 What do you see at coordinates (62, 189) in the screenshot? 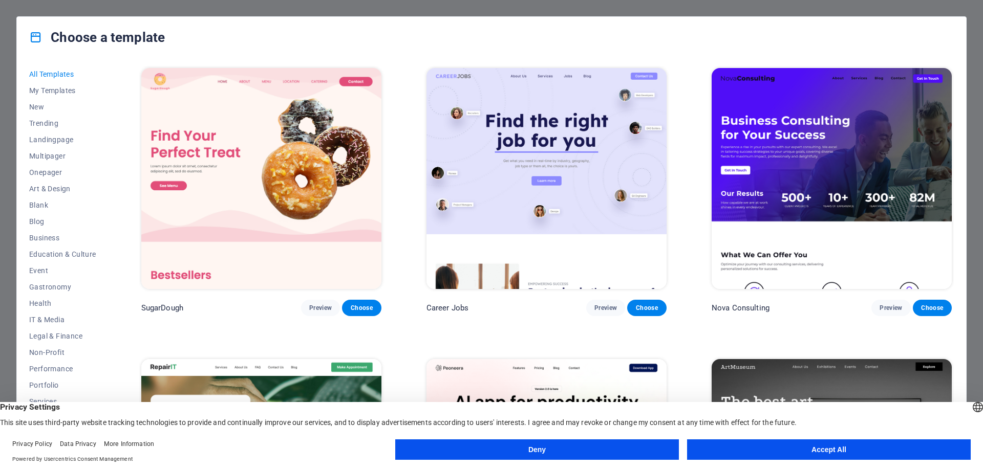
I see `span: Art & Design` at bounding box center [62, 189].